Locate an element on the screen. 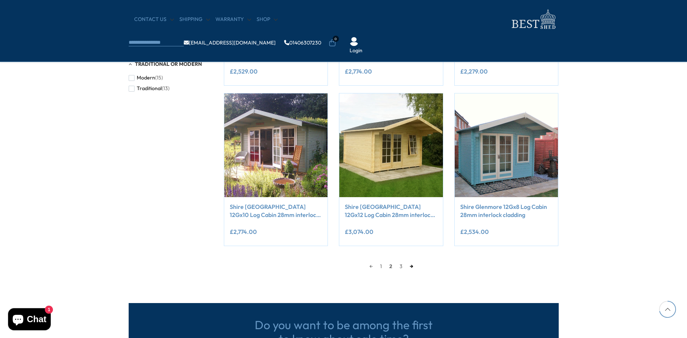  span: 2 is located at coordinates (391, 266).